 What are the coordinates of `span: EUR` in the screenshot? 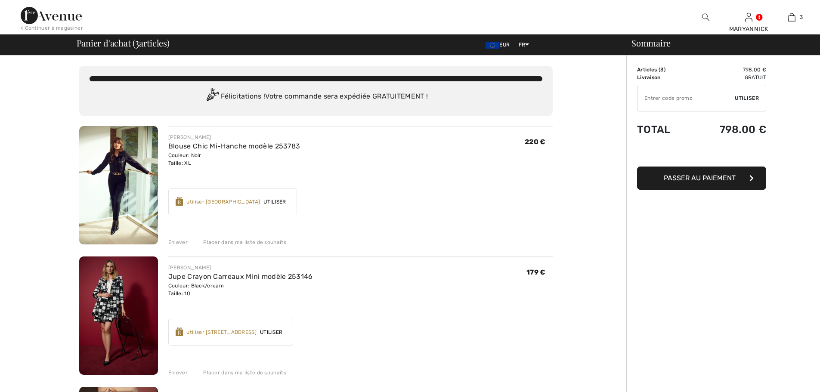 It's located at (500, 45).